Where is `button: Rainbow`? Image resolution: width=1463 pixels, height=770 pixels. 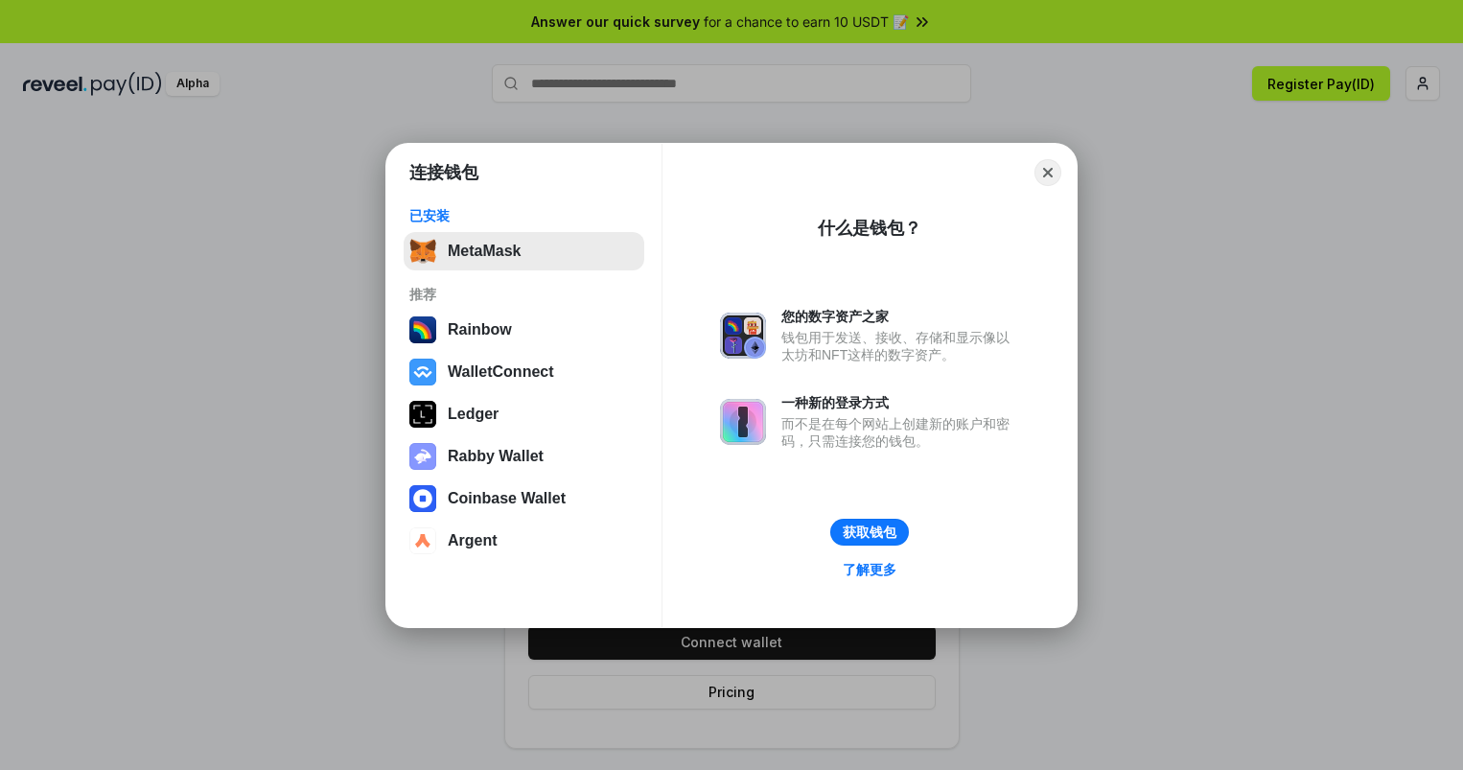 button: Rainbow is located at coordinates (523, 330).